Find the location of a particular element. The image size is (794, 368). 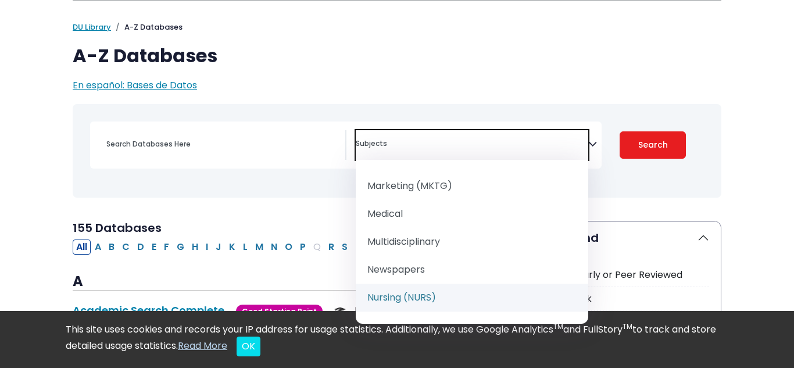

div: Scholarly or Peer Reviewed is located at coordinates (633, 275).